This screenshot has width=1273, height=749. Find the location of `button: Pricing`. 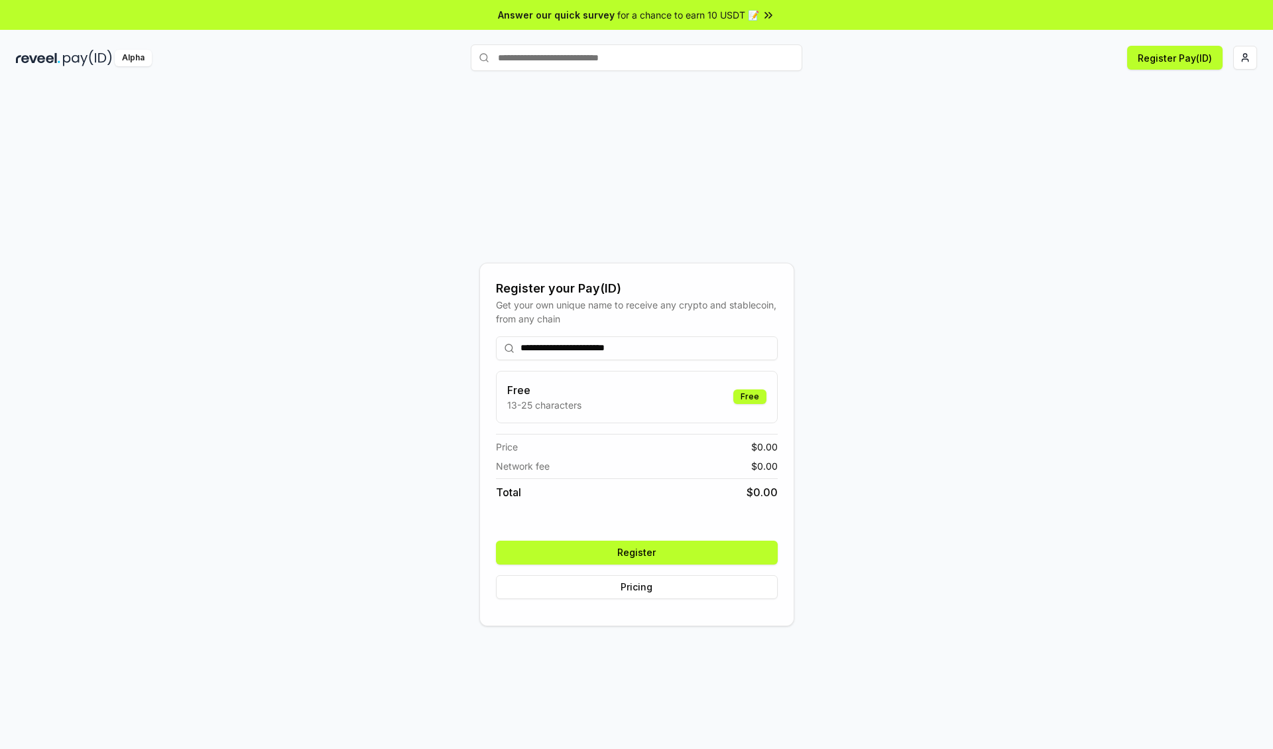

button: Pricing is located at coordinates (636, 587).